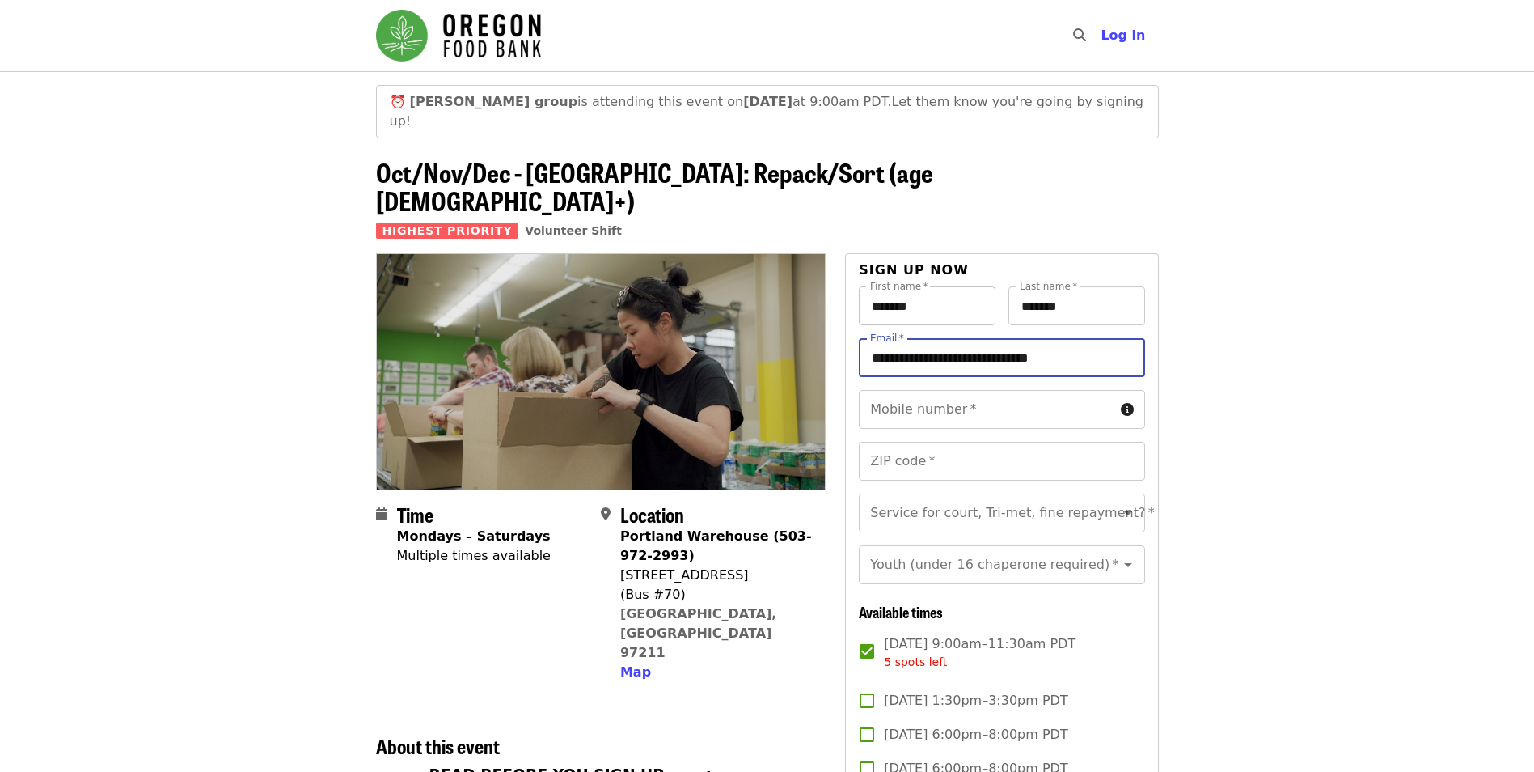 This screenshot has width=1534, height=772. I want to click on span: Volunteer Shift, so click(573, 230).